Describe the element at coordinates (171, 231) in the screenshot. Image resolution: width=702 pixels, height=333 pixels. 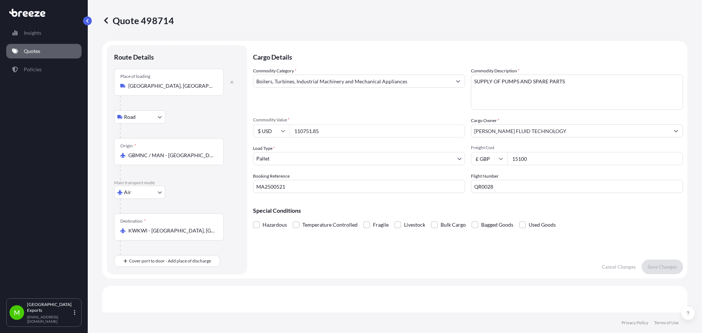
I see `input: Destination` at that location.